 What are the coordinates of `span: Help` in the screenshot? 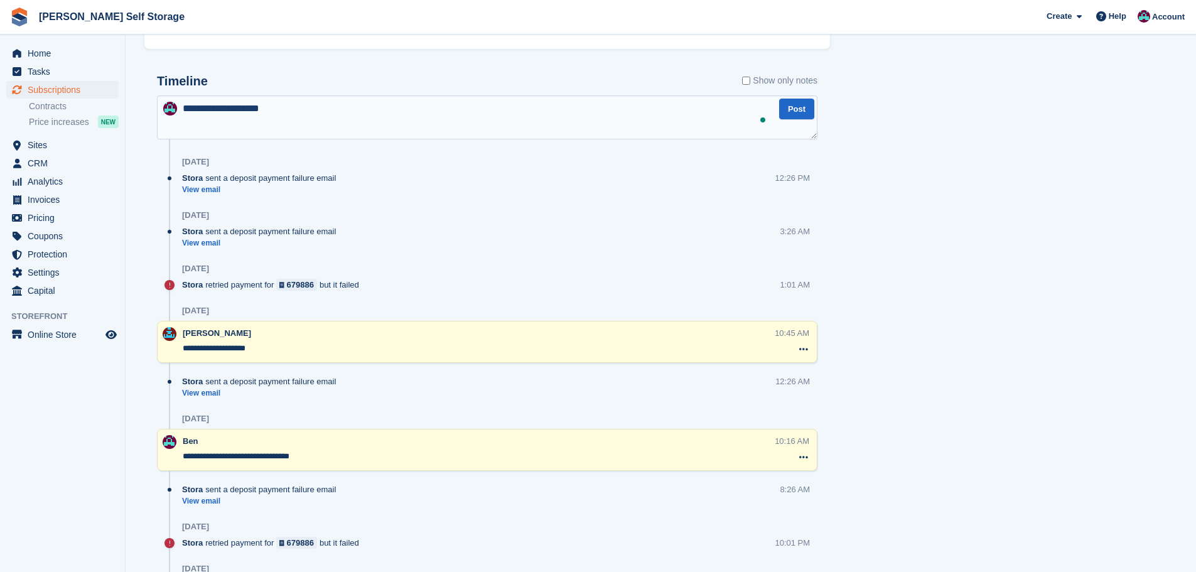 It's located at (1117, 16).